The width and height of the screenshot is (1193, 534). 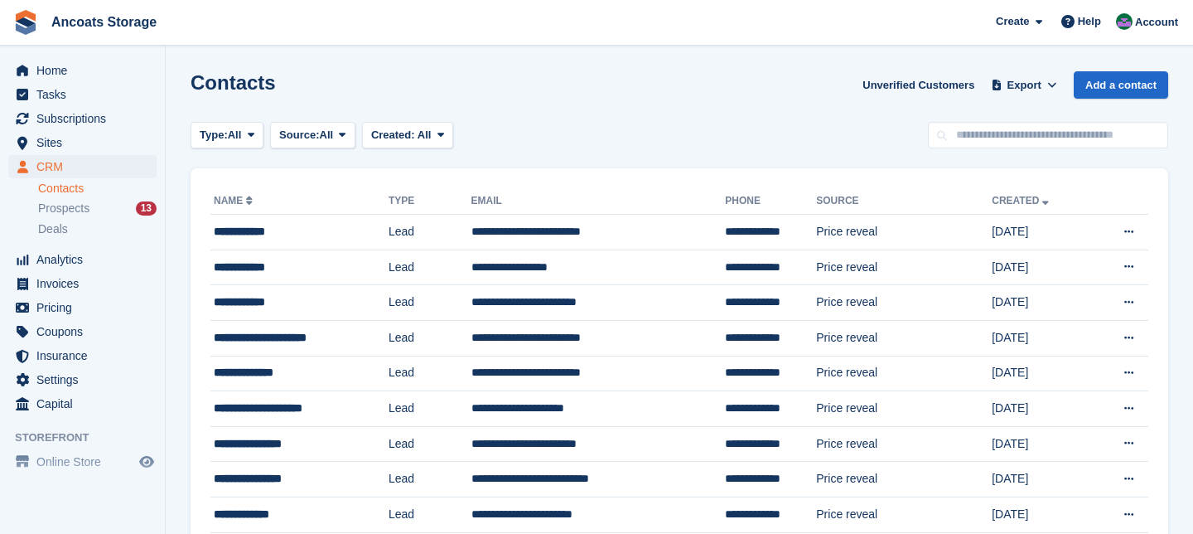 I want to click on a: Contacts, so click(x=97, y=188).